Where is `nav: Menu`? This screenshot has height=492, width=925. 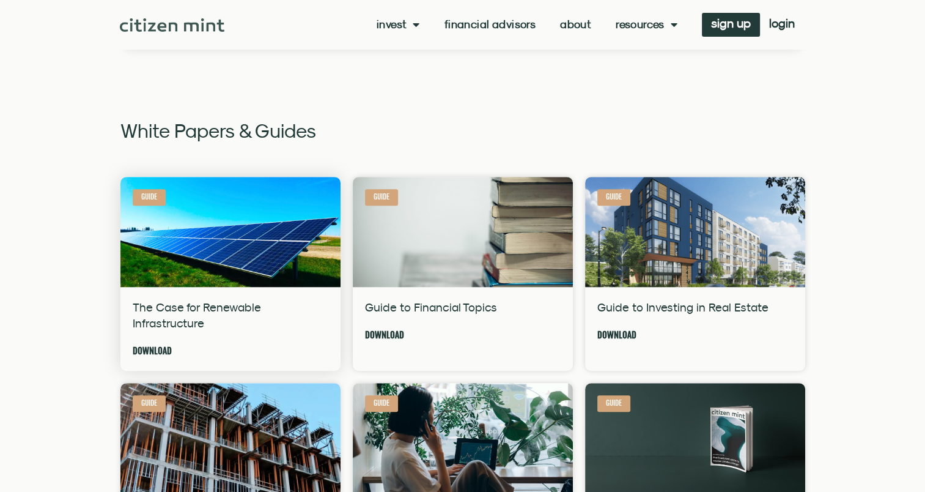 nav: Menu is located at coordinates (527, 24).